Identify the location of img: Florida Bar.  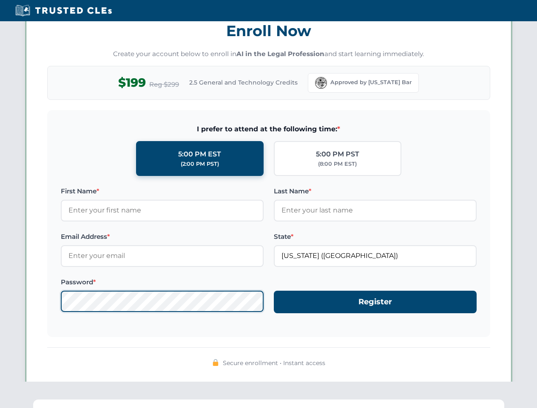
(321, 83).